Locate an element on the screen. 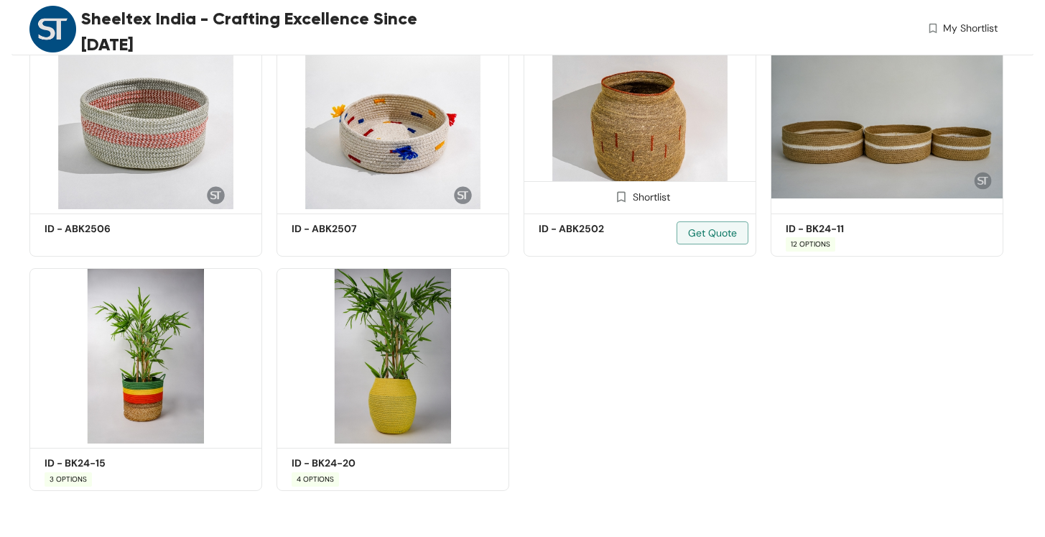 The image size is (1045, 537). span: 4 OPTIONS is located at coordinates (315, 479).